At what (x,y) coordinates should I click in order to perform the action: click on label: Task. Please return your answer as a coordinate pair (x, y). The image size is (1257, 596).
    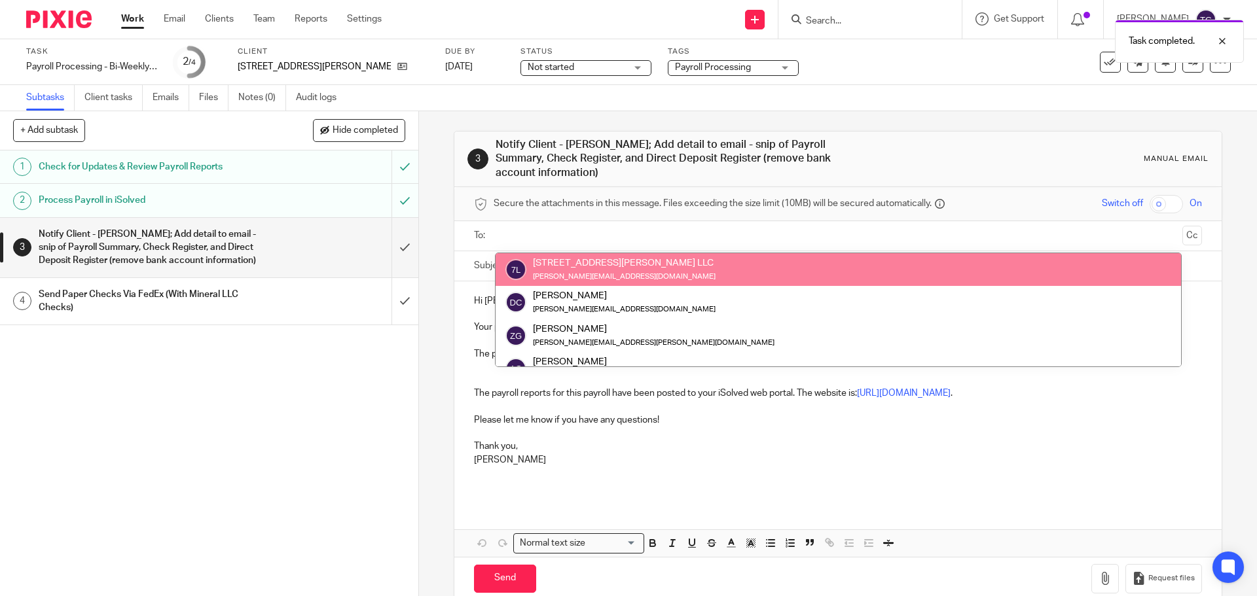
    Looking at the image, I should click on (92, 52).